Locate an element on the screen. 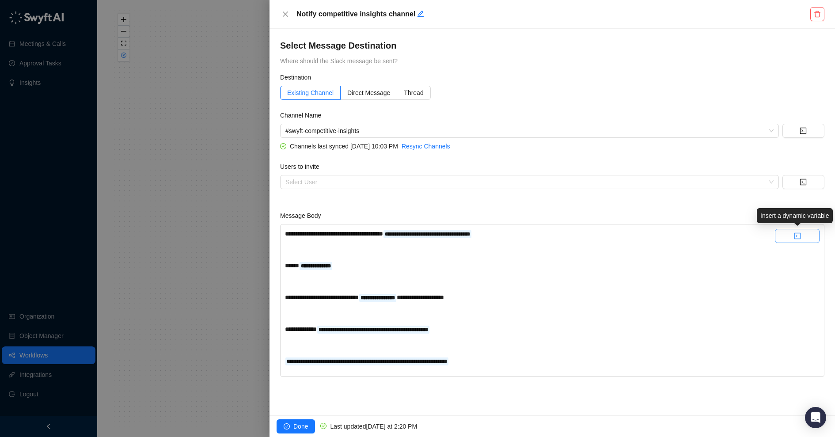  span: #swyft-competitive-insights is located at coordinates (529, 131).